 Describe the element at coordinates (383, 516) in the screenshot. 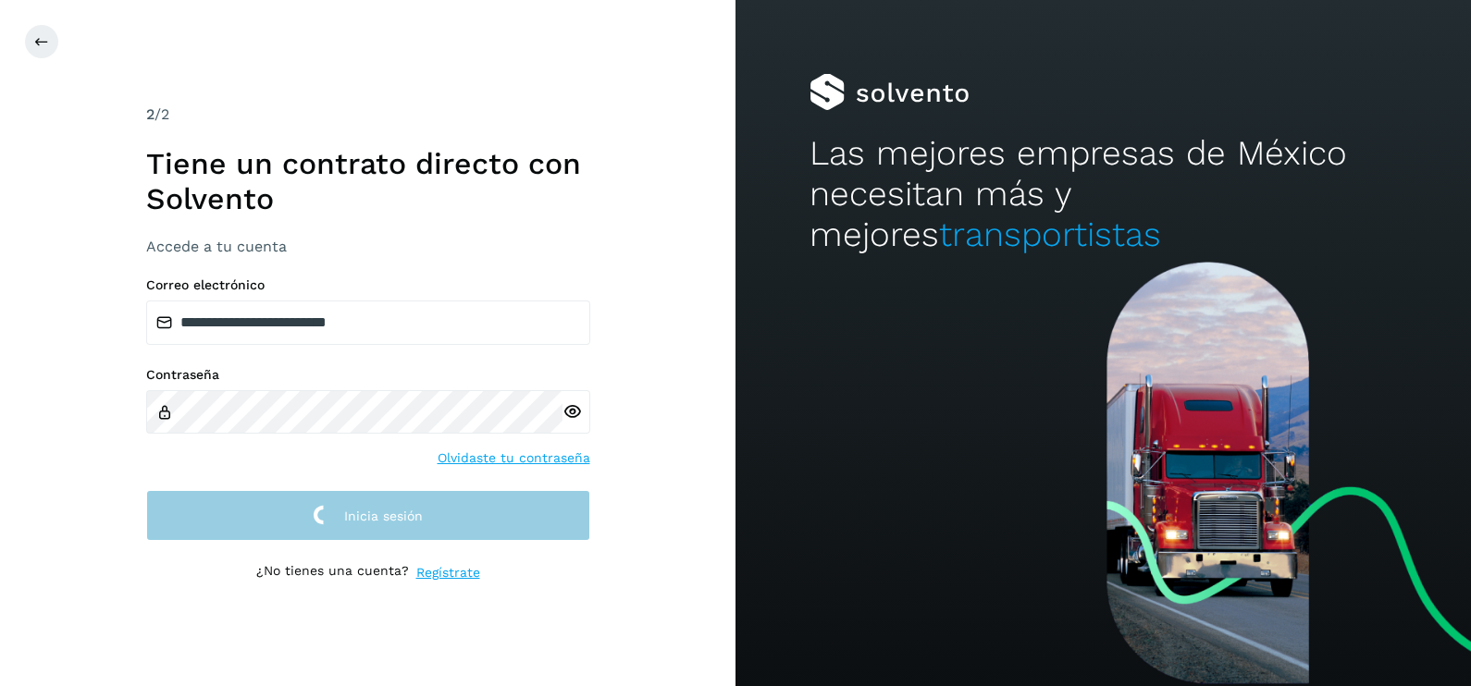

I see `span: Inicia sesión` at that location.